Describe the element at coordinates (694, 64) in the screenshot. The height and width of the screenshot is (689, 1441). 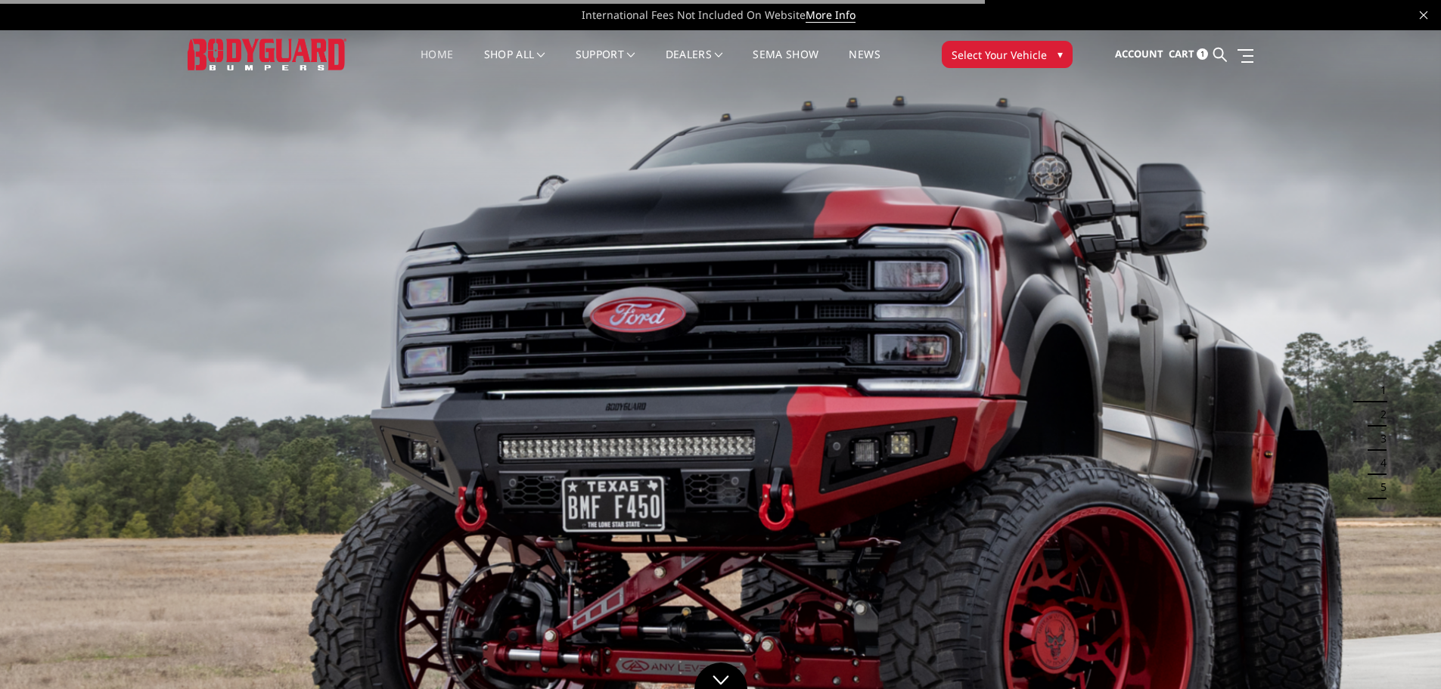
I see `a: Dealers` at that location.